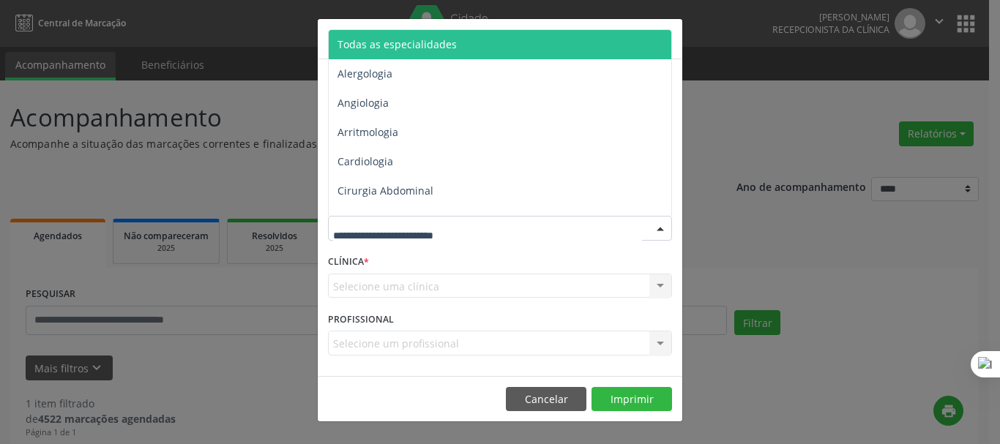 The image size is (1000, 444). I want to click on span: Alergologia, so click(365, 73).